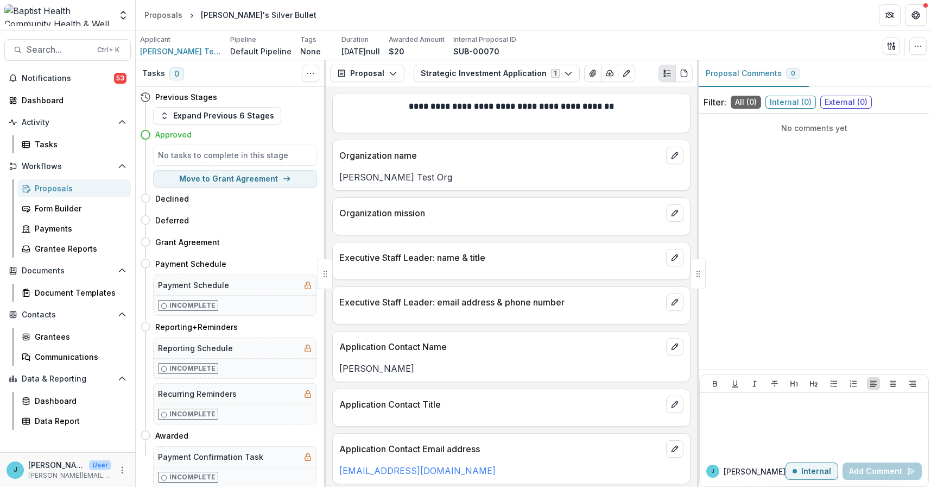 Image resolution: width=931 pixels, height=487 pixels. What do you see at coordinates (78, 208) in the screenshot?
I see `div: Form Builder` at bounding box center [78, 208].